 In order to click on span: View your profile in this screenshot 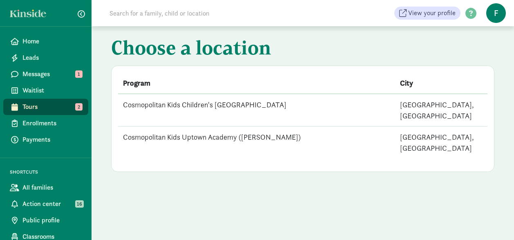, I will do `click(432, 13)`.